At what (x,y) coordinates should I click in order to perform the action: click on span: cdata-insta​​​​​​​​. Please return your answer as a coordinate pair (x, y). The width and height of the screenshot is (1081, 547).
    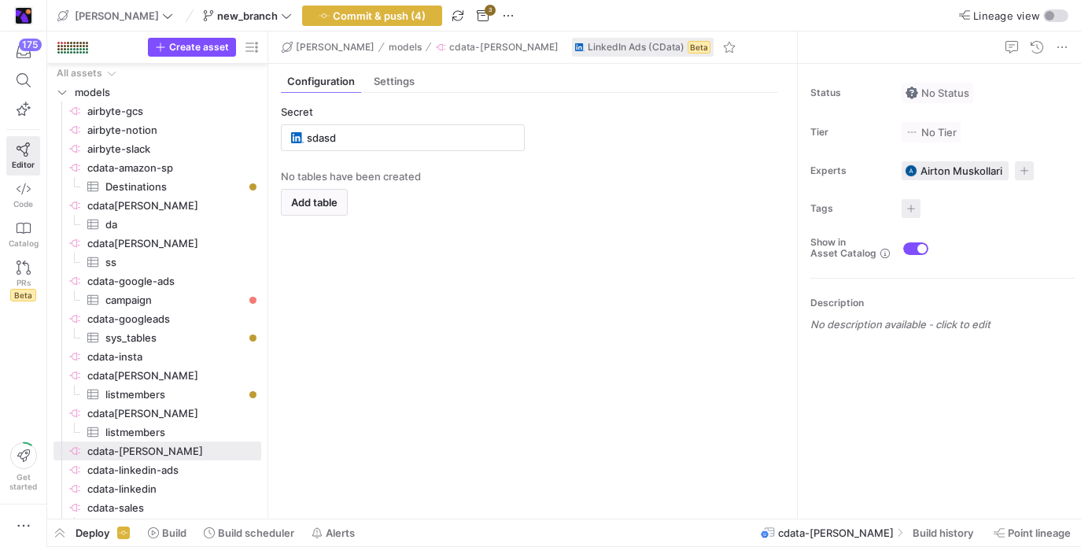
    Looking at the image, I should click on (173, 356).